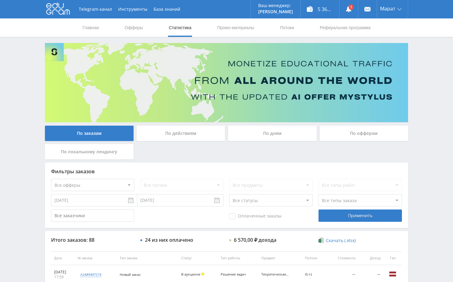 This screenshot has height=282, width=453. Describe the element at coordinates (63, 277) in the screenshot. I see `div: 17:59` at that location.